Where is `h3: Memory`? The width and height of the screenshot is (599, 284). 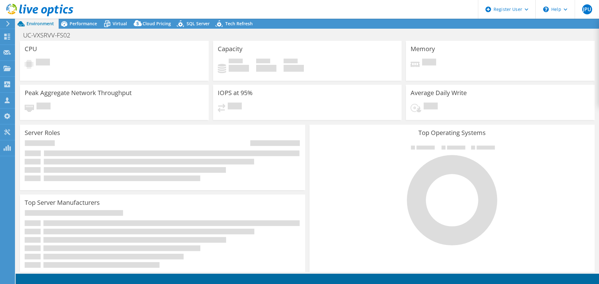
h3: Memory is located at coordinates (423, 49).